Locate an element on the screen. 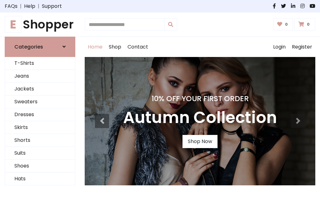 The width and height of the screenshot is (320, 206). span: E is located at coordinates (13, 24).